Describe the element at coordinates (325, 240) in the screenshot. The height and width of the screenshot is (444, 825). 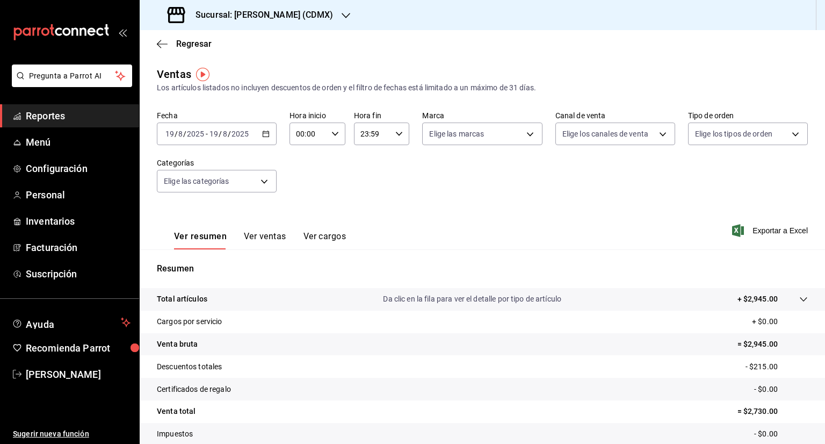
I see `button: Ver cargos` at that location.